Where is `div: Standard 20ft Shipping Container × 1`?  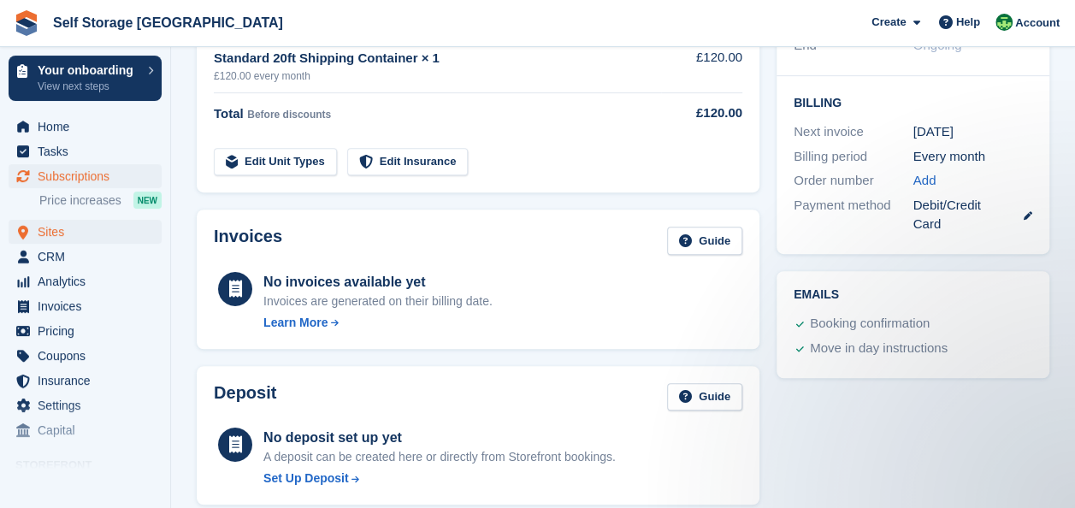 div: Standard 20ft Shipping Container × 1 is located at coordinates (437, 58).